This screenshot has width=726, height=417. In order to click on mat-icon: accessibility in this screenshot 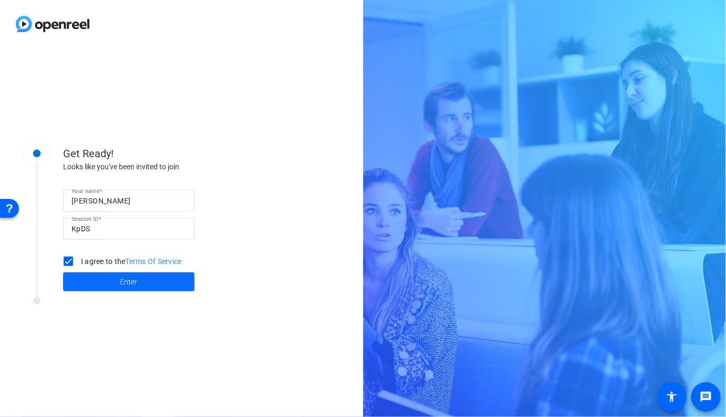, I will do `click(672, 397)`.